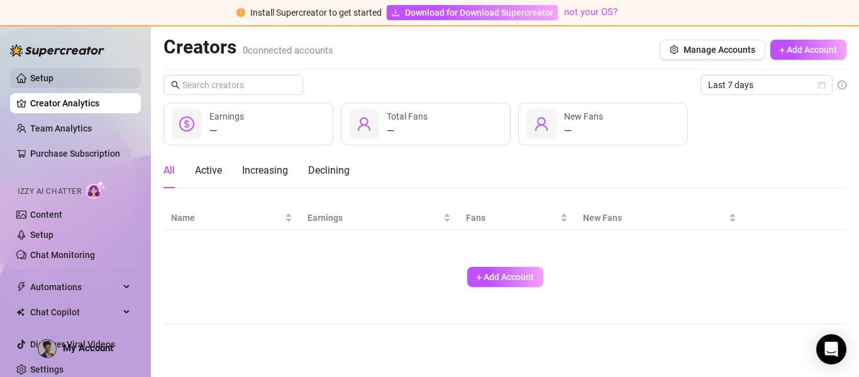  I want to click on img: AI Chatter, so click(96, 189).